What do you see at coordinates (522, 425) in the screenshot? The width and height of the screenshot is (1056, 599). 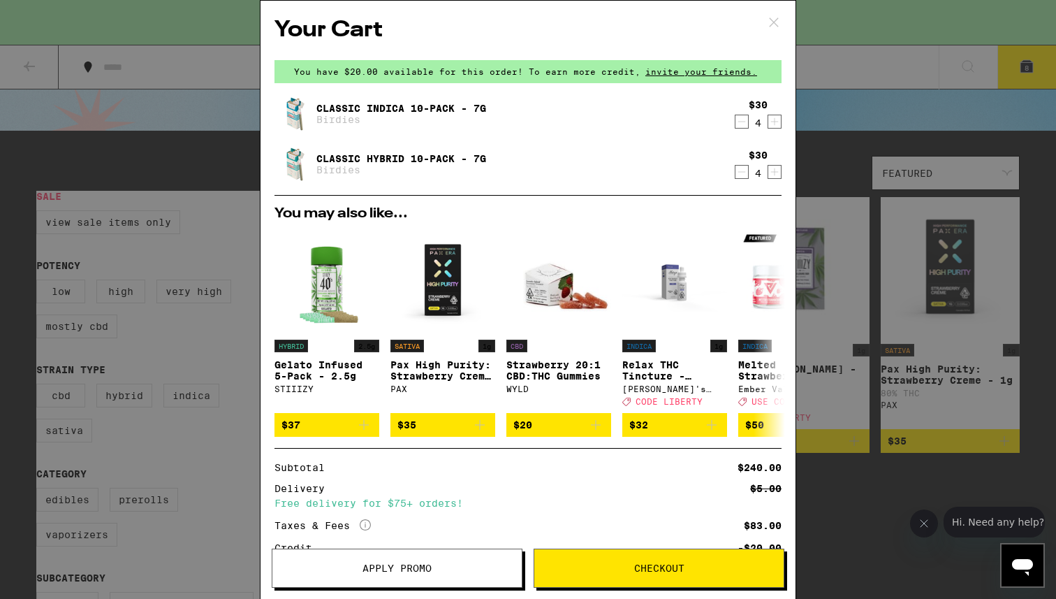 I see `span: $20` at bounding box center [522, 425].